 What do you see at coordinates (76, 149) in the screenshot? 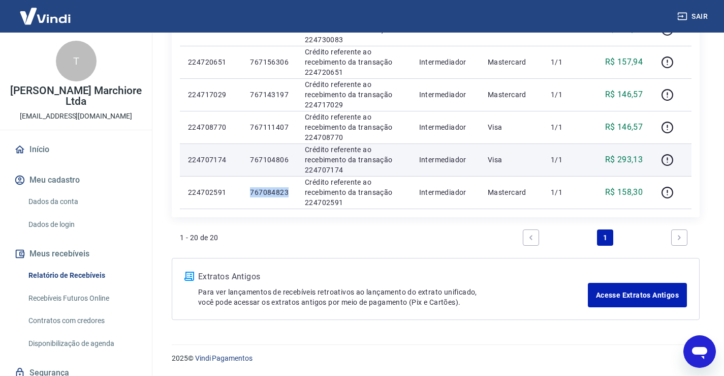
I see `a: Início` at bounding box center [76, 149].